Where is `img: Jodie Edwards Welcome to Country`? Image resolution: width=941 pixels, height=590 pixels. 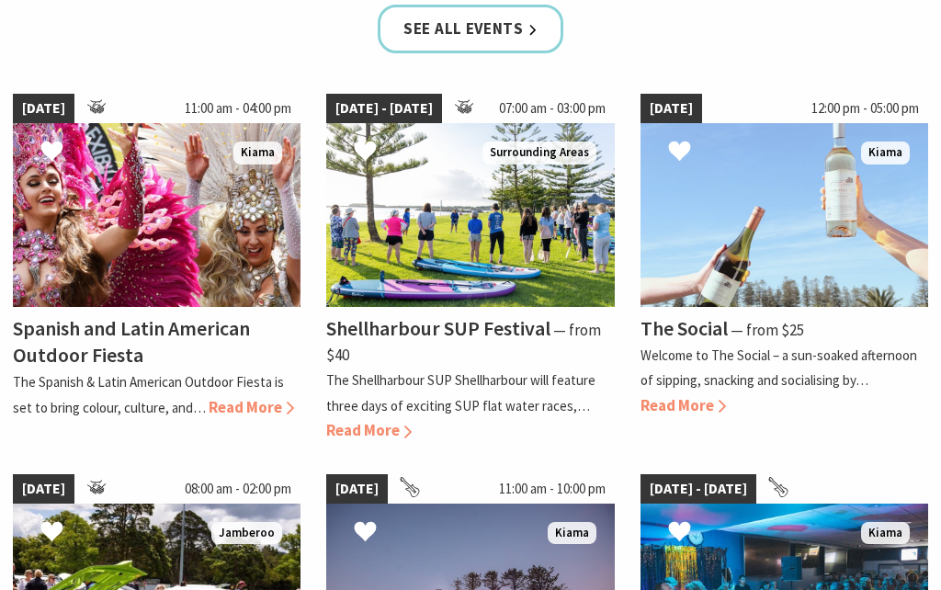
img: Jodie Edwards Welcome to Country is located at coordinates (469, 215).